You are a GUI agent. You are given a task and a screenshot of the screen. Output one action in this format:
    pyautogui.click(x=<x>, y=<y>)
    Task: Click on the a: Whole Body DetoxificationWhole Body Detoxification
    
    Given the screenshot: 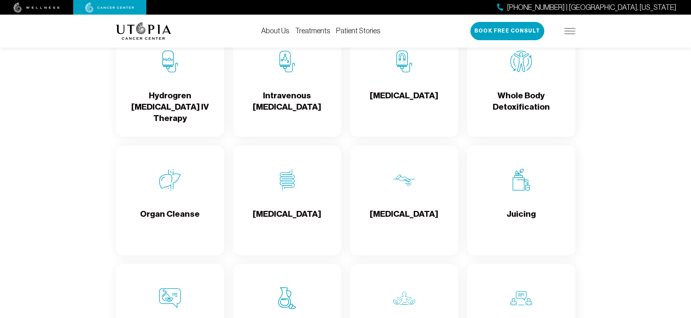 What is the action you would take?
    pyautogui.click(x=521, y=82)
    